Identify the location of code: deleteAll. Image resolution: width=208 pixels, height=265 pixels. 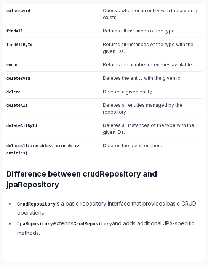
(17, 106).